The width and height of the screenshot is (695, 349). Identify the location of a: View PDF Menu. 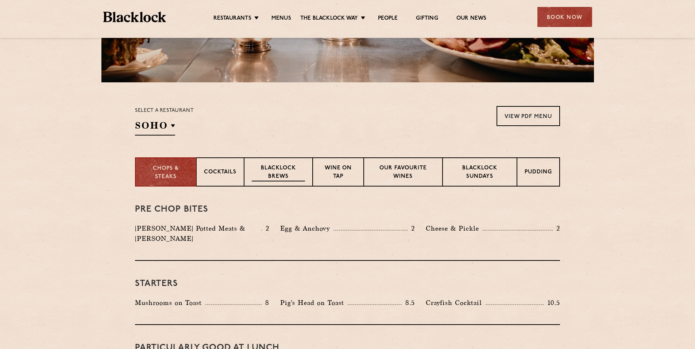
(528, 116).